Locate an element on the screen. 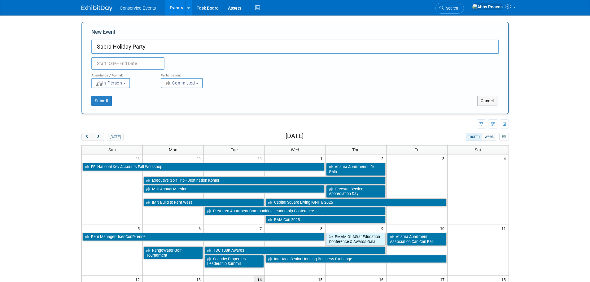  span: 2 is located at coordinates (384, 158).